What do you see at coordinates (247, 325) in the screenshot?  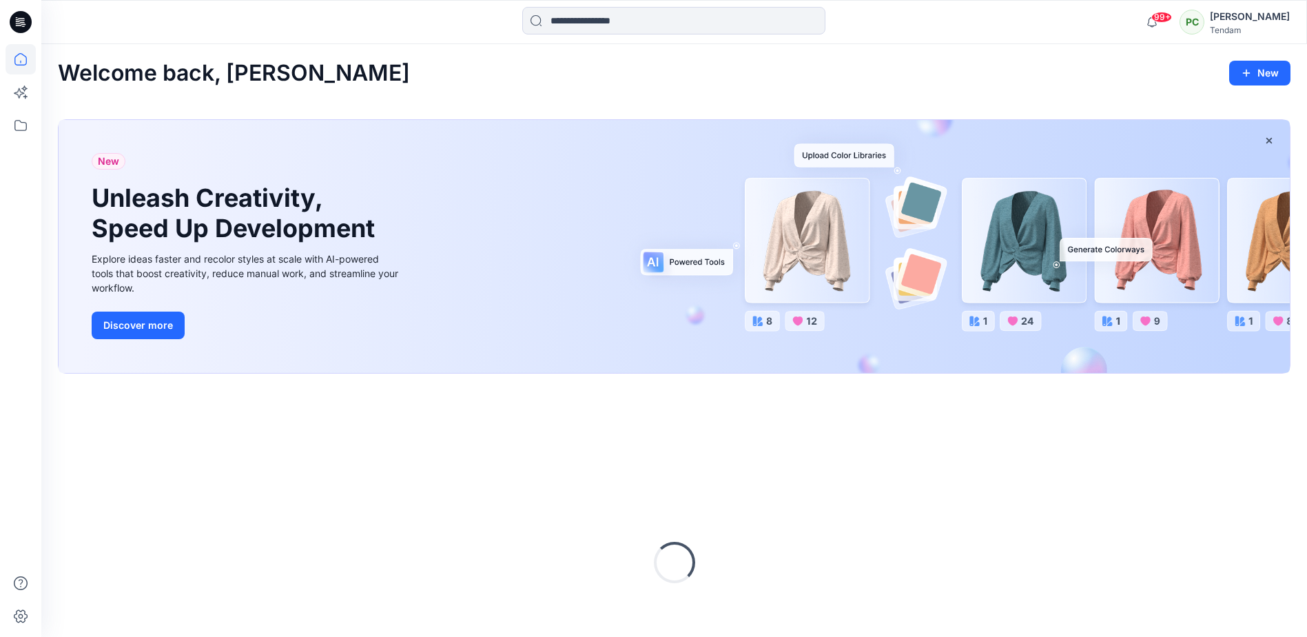 I see `a: Discover more` at bounding box center [247, 325].